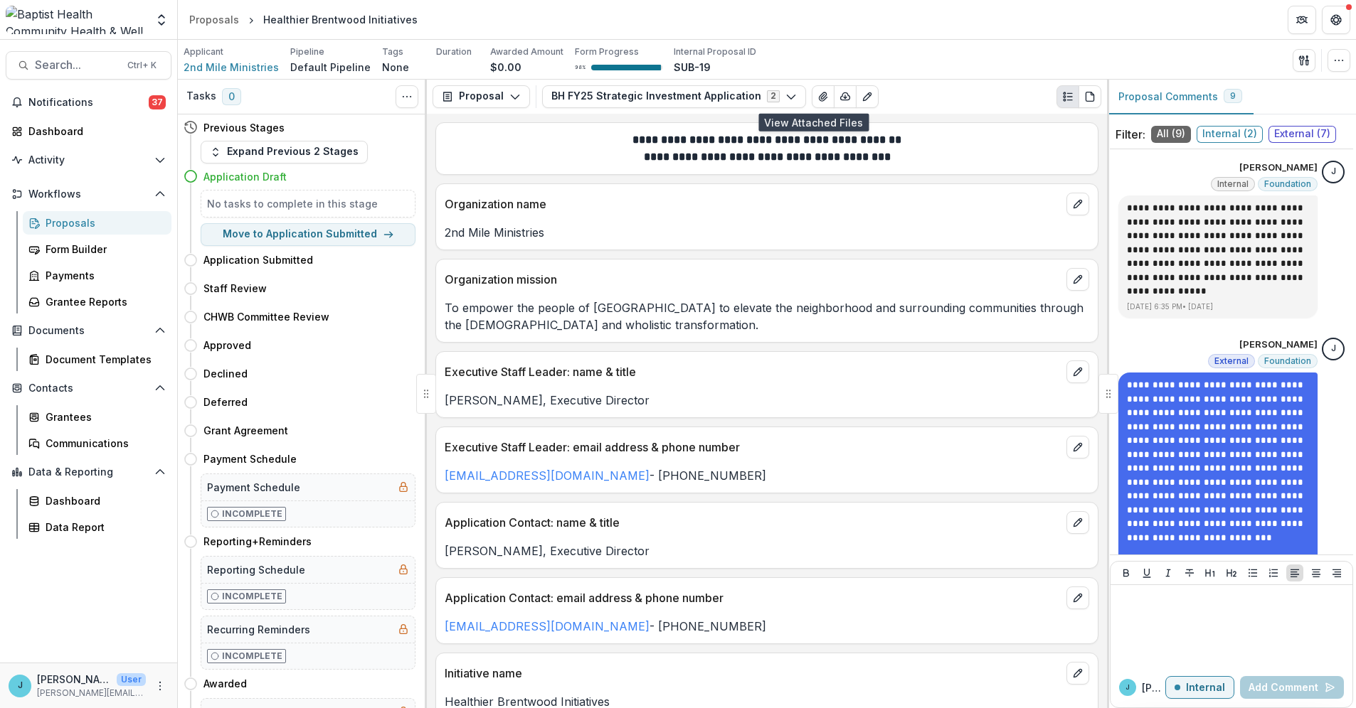 The height and width of the screenshot is (708, 1356). I want to click on span: Documents, so click(88, 331).